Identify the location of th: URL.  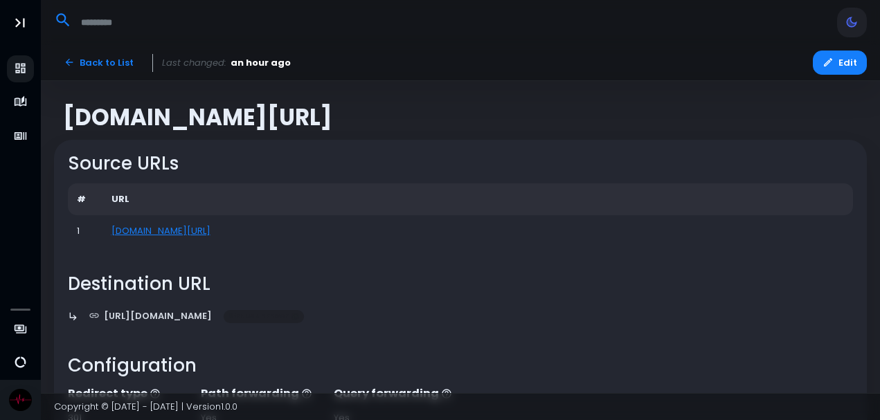
(478, 199).